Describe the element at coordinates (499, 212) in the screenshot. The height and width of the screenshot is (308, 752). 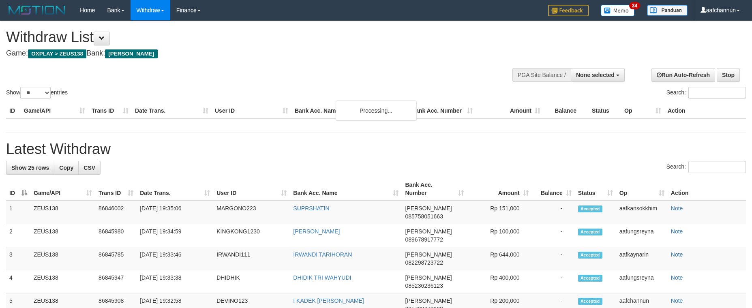
I see `td: Rp 151,000` at that location.